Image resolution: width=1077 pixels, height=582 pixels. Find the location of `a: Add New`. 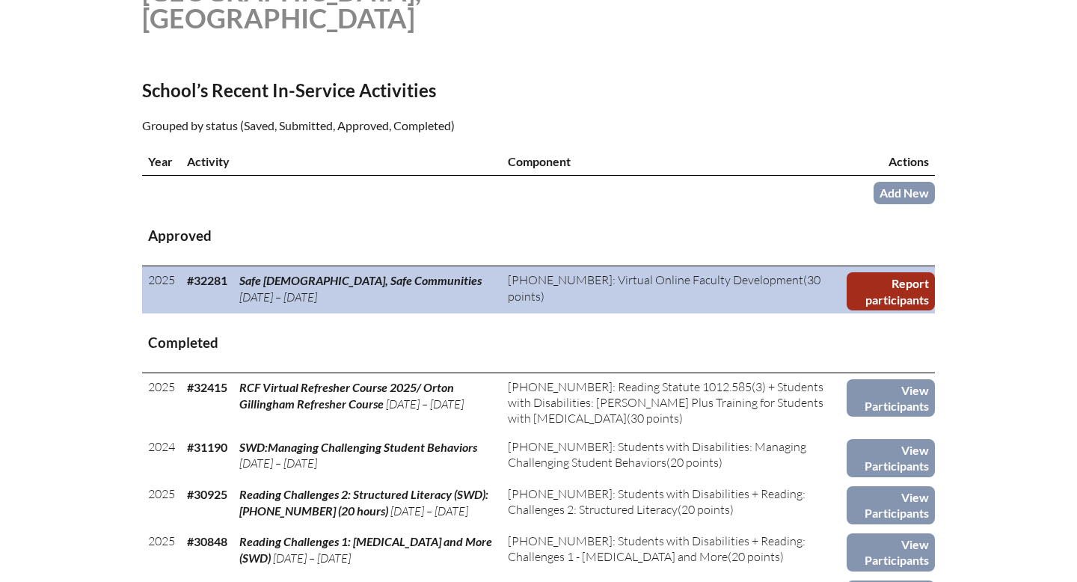

a: Add New is located at coordinates (905, 192).